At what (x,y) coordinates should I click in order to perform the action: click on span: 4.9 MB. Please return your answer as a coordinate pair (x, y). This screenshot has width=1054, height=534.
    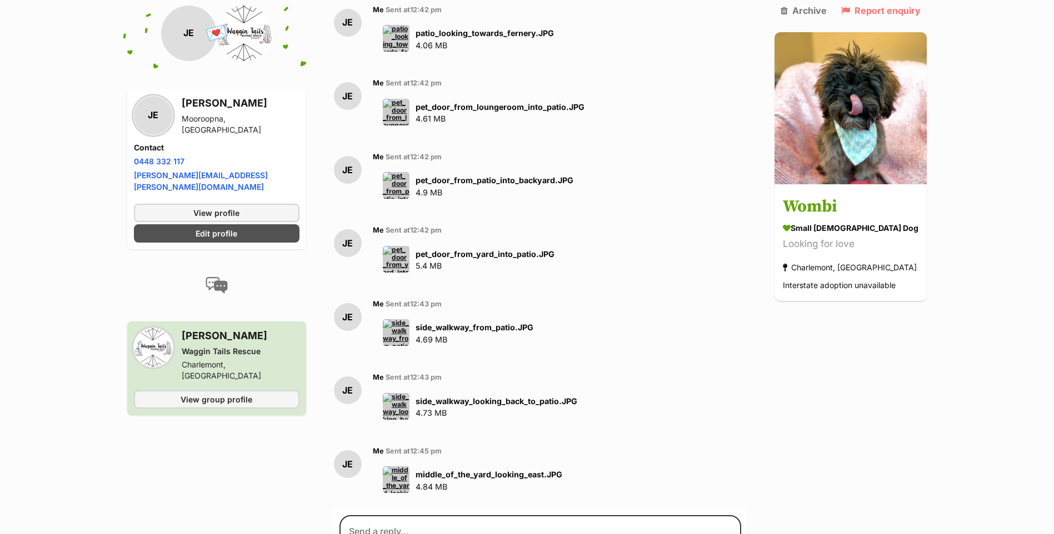
    Looking at the image, I should click on (429, 192).